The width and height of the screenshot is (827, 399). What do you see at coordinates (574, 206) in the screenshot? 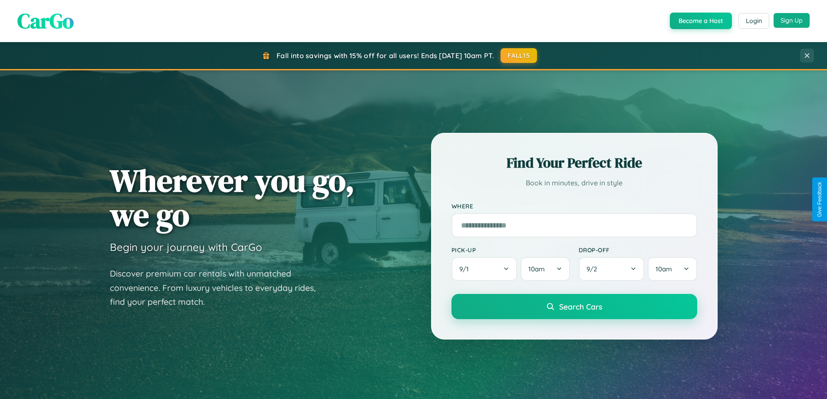
I see `label: Where` at bounding box center [574, 206].